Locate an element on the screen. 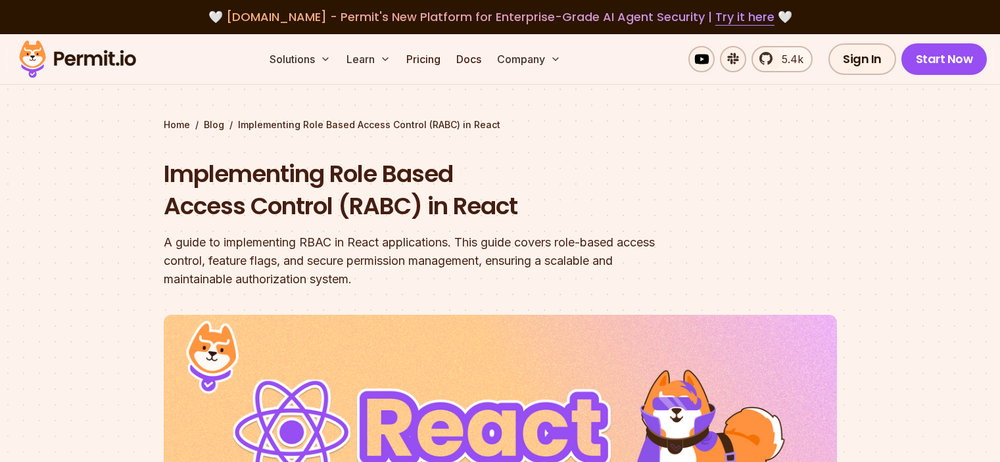 The width and height of the screenshot is (1000, 462). a: Home is located at coordinates (177, 125).